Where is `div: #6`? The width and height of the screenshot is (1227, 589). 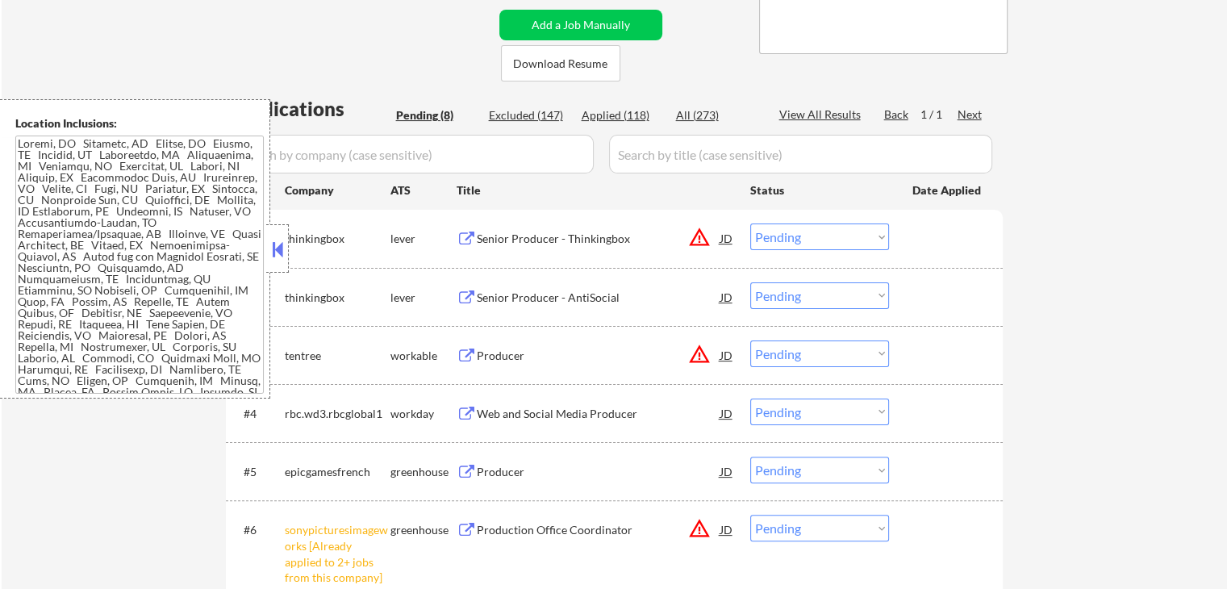
div: #6 is located at coordinates (257, 530).